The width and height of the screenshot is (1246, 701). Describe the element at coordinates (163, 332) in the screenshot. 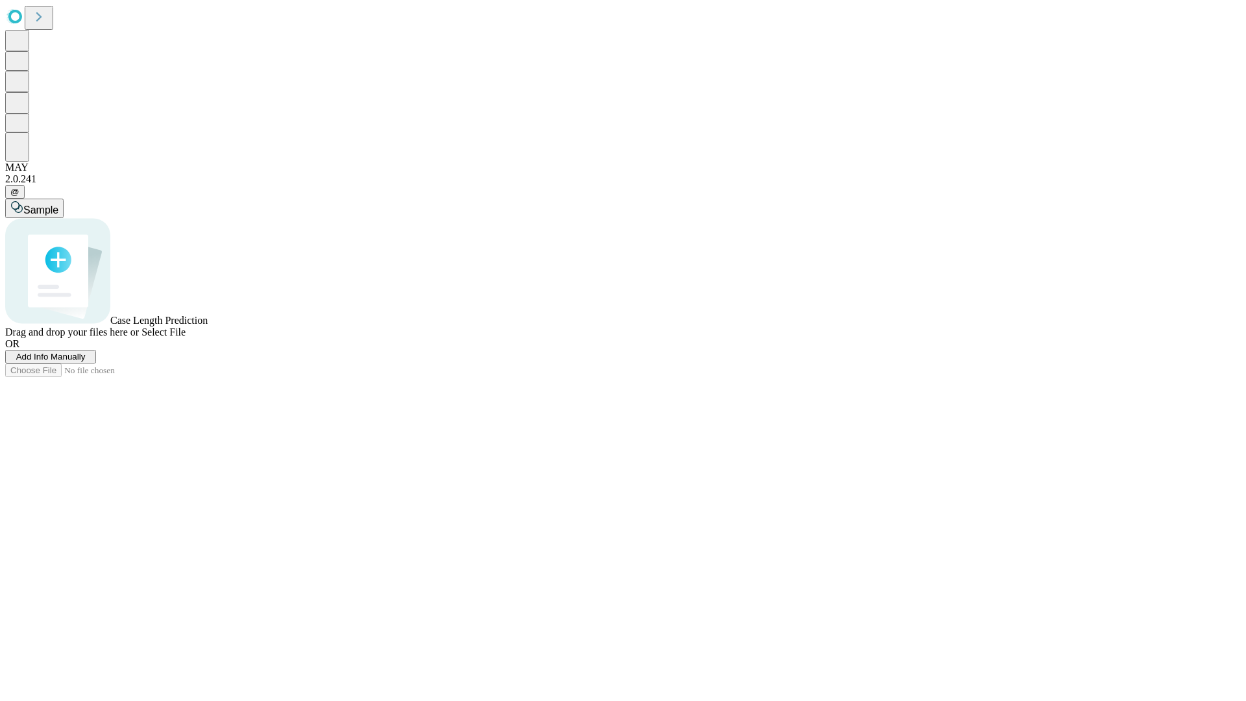

I see `span: Select File` at that location.